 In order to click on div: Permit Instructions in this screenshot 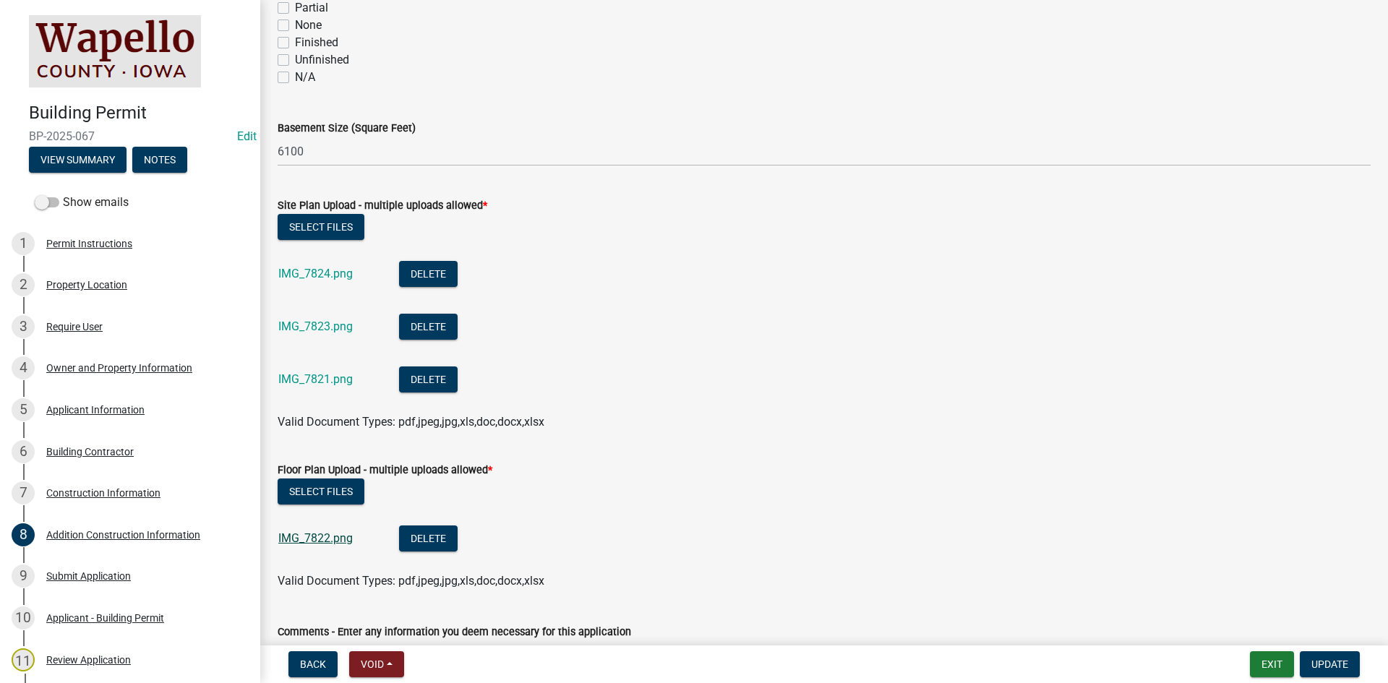, I will do `click(89, 244)`.